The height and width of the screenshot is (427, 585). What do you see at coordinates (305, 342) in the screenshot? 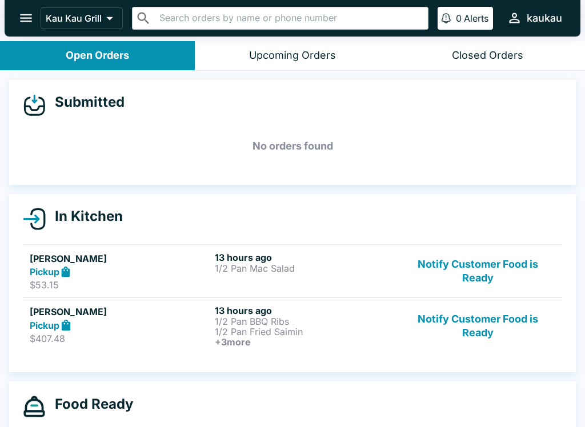
I see `h6: + 3 more` at bounding box center [305, 342].